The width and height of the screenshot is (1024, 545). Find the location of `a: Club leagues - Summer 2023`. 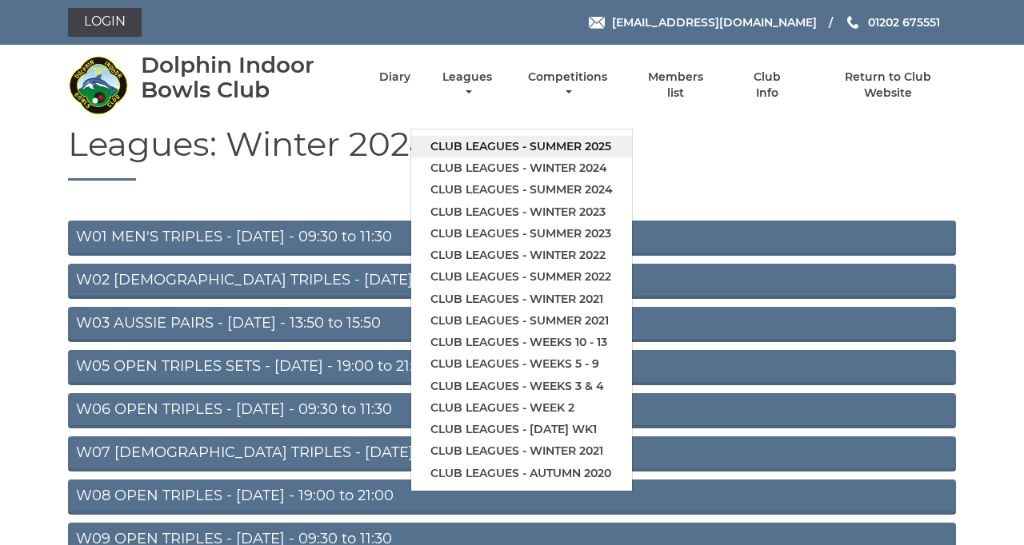

a: Club leagues - Summer 2023 is located at coordinates (521, 234).